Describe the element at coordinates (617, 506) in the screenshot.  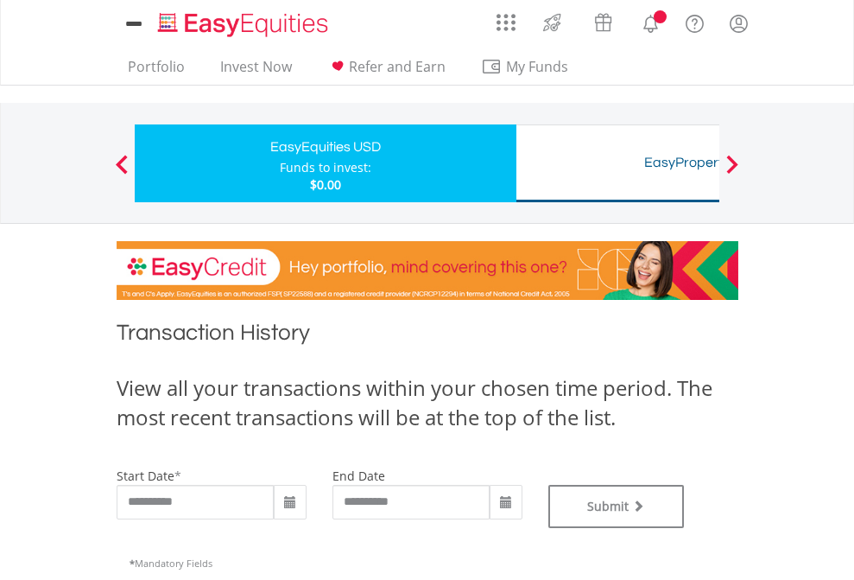
I see `button: Submit` at that location.